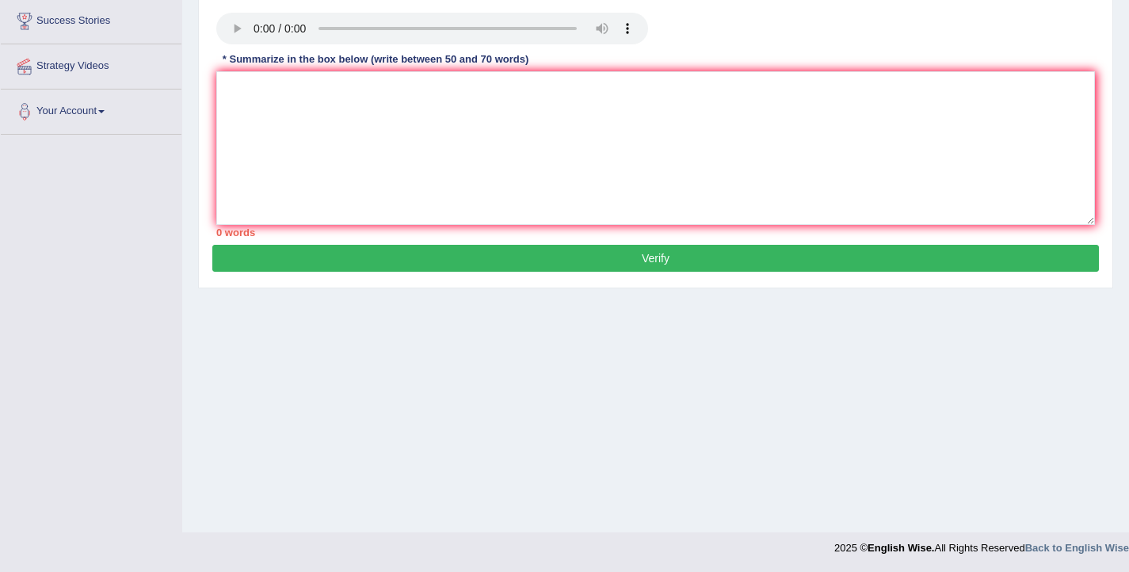 The width and height of the screenshot is (1129, 572). Describe the element at coordinates (91, 109) in the screenshot. I see `a: Your Account` at that location.